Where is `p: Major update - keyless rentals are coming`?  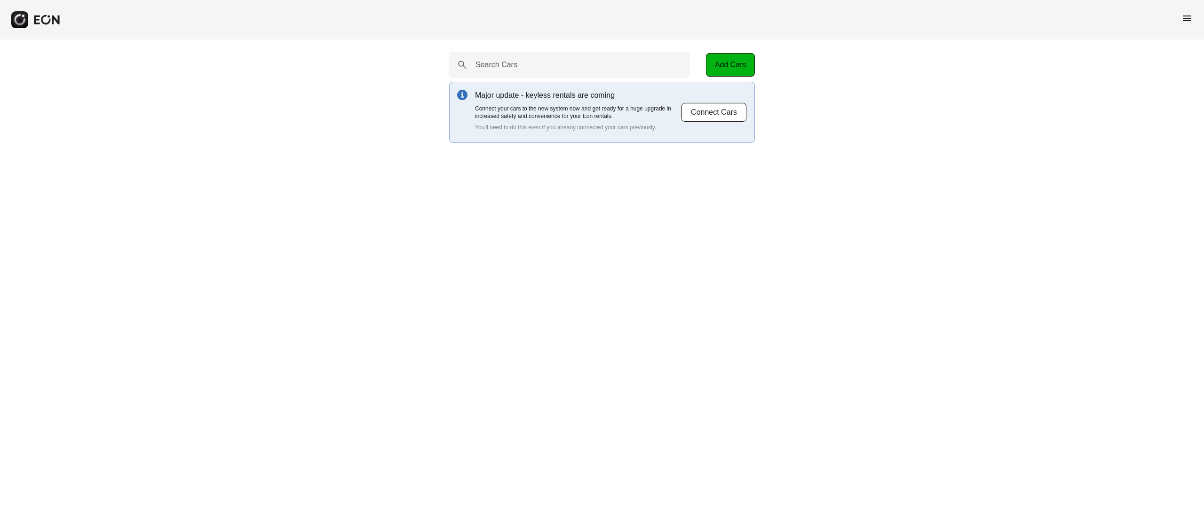
p: Major update - keyless rentals are coming is located at coordinates (578, 95).